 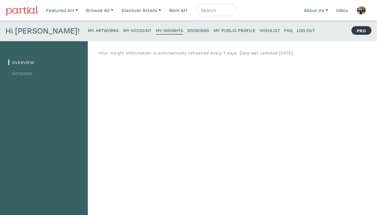 What do you see at coordinates (215, 10) in the screenshot?
I see `input: Search` at bounding box center [215, 10].